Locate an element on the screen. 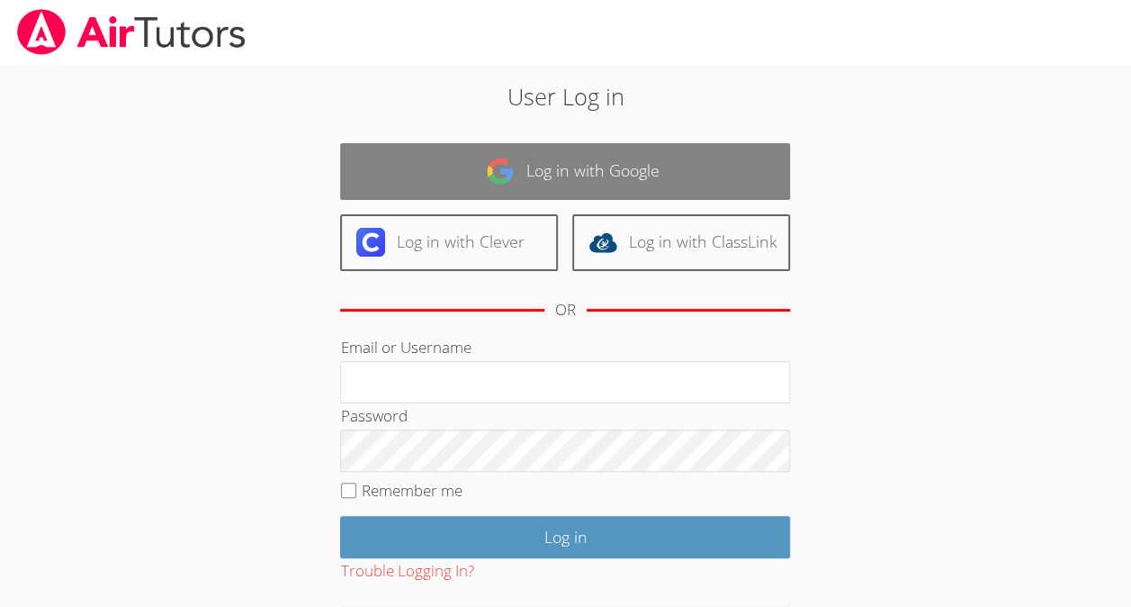 This screenshot has width=1131, height=607. a: Log in with ClassLink is located at coordinates (681, 242).